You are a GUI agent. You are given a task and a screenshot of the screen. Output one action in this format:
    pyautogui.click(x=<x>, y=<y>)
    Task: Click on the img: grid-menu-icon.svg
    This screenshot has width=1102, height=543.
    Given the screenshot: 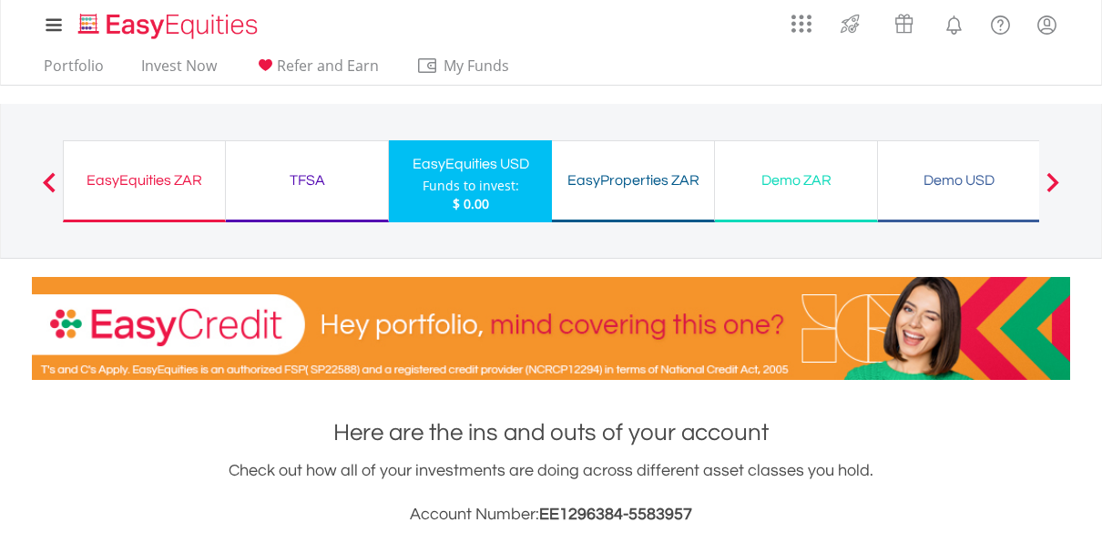 What is the action you would take?
    pyautogui.click(x=801, y=24)
    